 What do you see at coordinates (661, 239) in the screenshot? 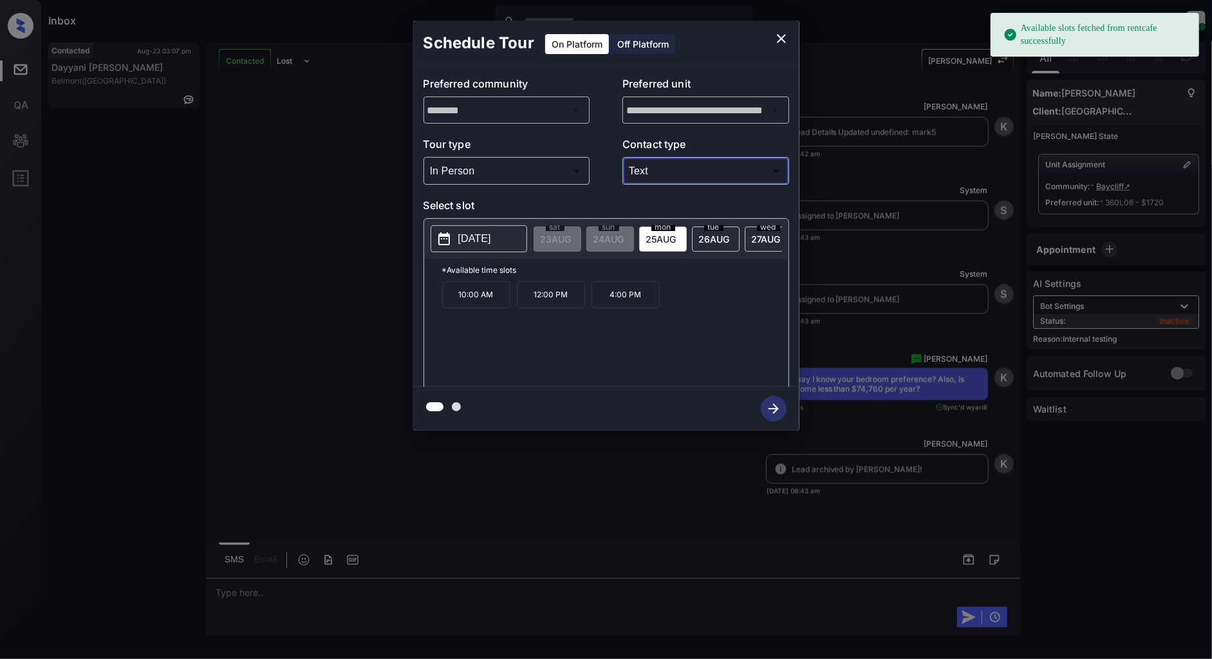
I see `span: 25 AUG` at bounding box center [661, 239].